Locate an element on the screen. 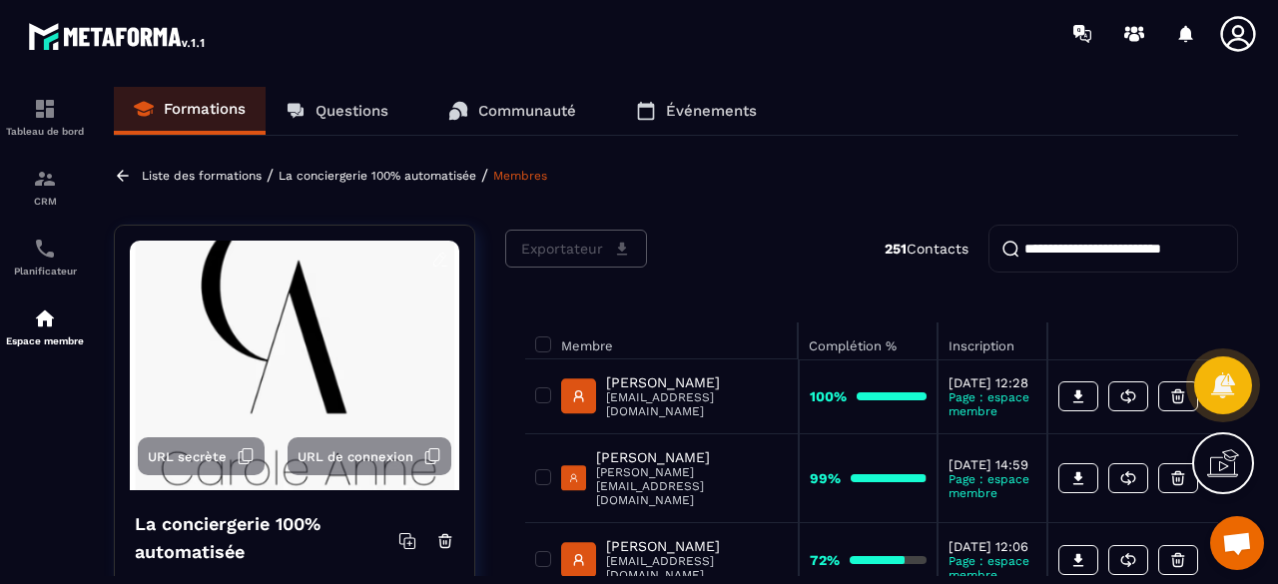 The height and width of the screenshot is (584, 1278). a: Questions is located at coordinates (336, 111).